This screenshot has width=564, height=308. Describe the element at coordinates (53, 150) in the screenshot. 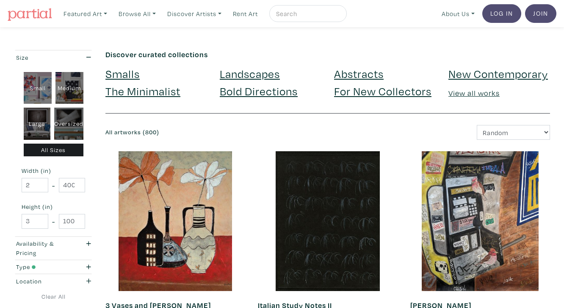

I see `div: All Sizes` at that location.